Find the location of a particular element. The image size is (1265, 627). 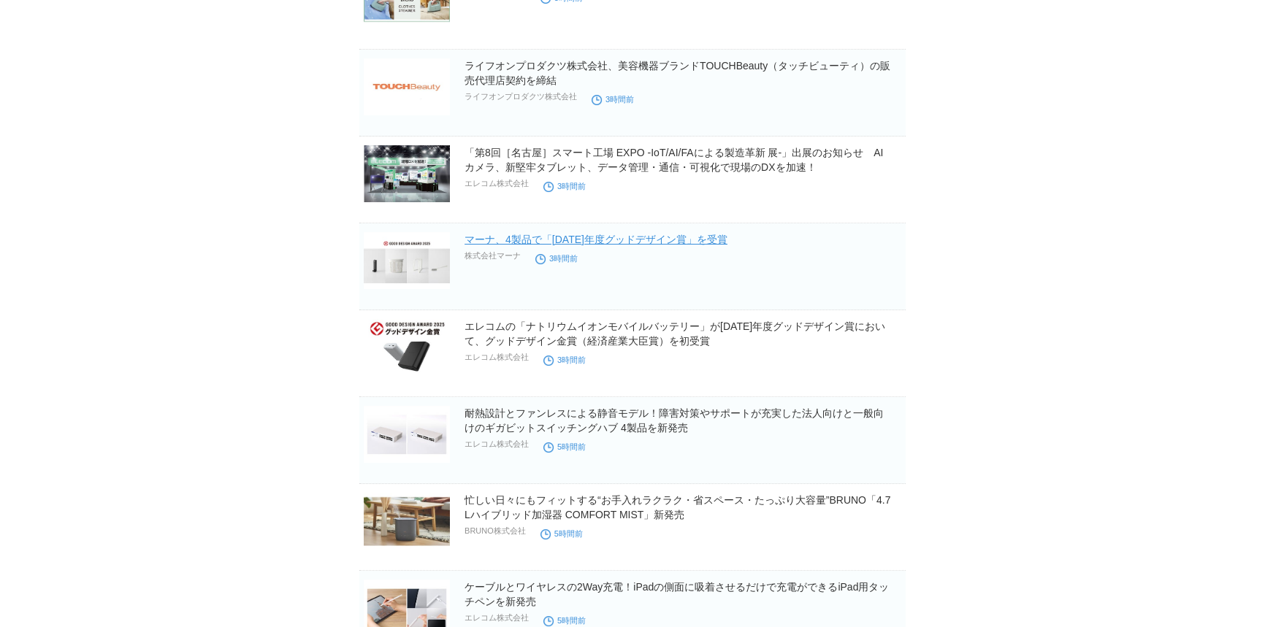

p: 株式会社マーナ is located at coordinates (492, 256).